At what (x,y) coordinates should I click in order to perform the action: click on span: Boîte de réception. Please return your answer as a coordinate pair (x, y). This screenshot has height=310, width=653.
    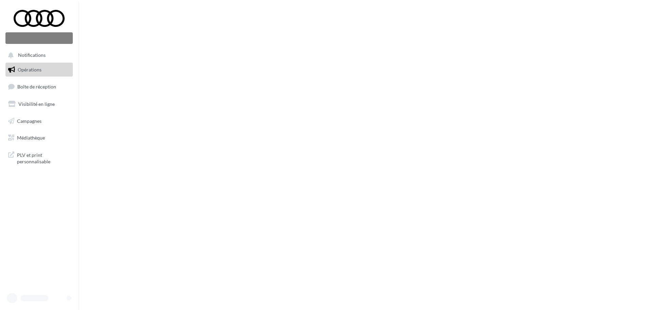
    Looking at the image, I should click on (37, 86).